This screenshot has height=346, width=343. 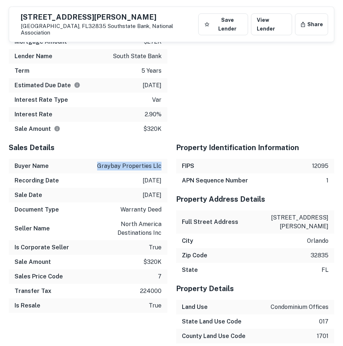 I want to click on p: 1701, so click(x=323, y=336).